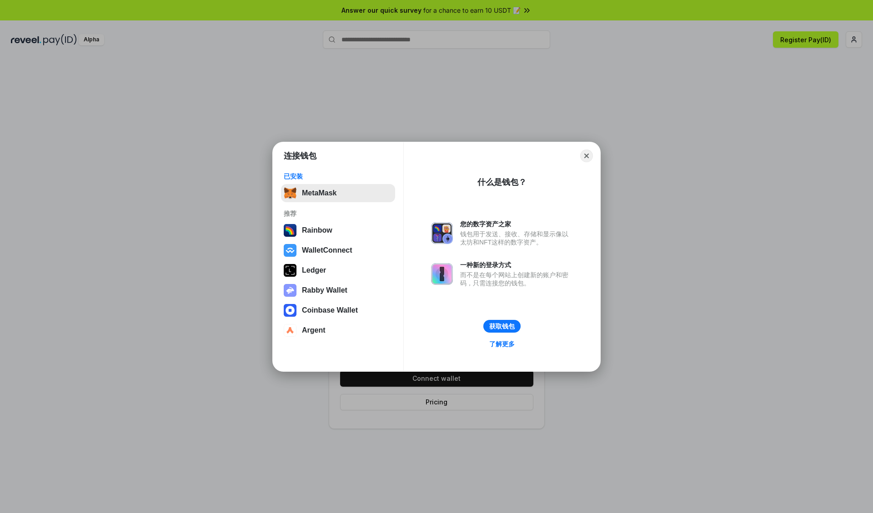 The height and width of the screenshot is (513, 873). Describe the element at coordinates (338, 271) in the screenshot. I see `button: Ledger` at that location.